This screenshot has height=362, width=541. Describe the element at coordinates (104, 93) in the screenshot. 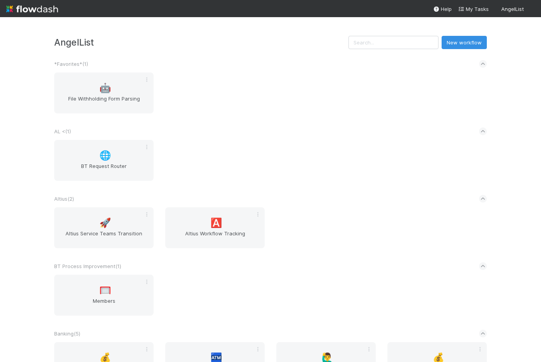

I see `a: 🤖File Withholding Form Parsing` at that location.